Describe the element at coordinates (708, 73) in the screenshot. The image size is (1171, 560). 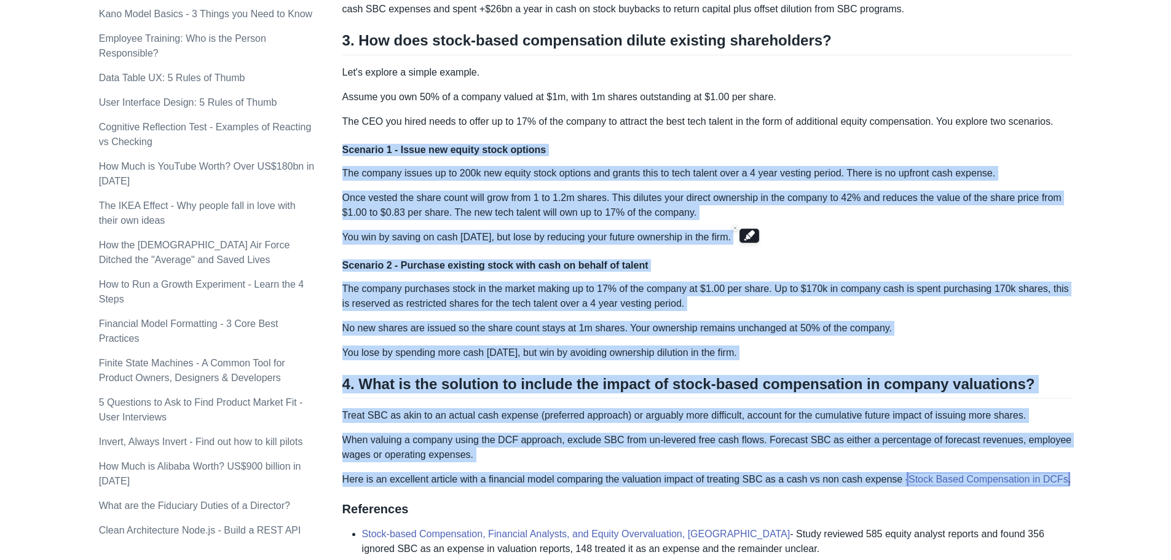
I see `p: Let's explore a simple example.` at that location.